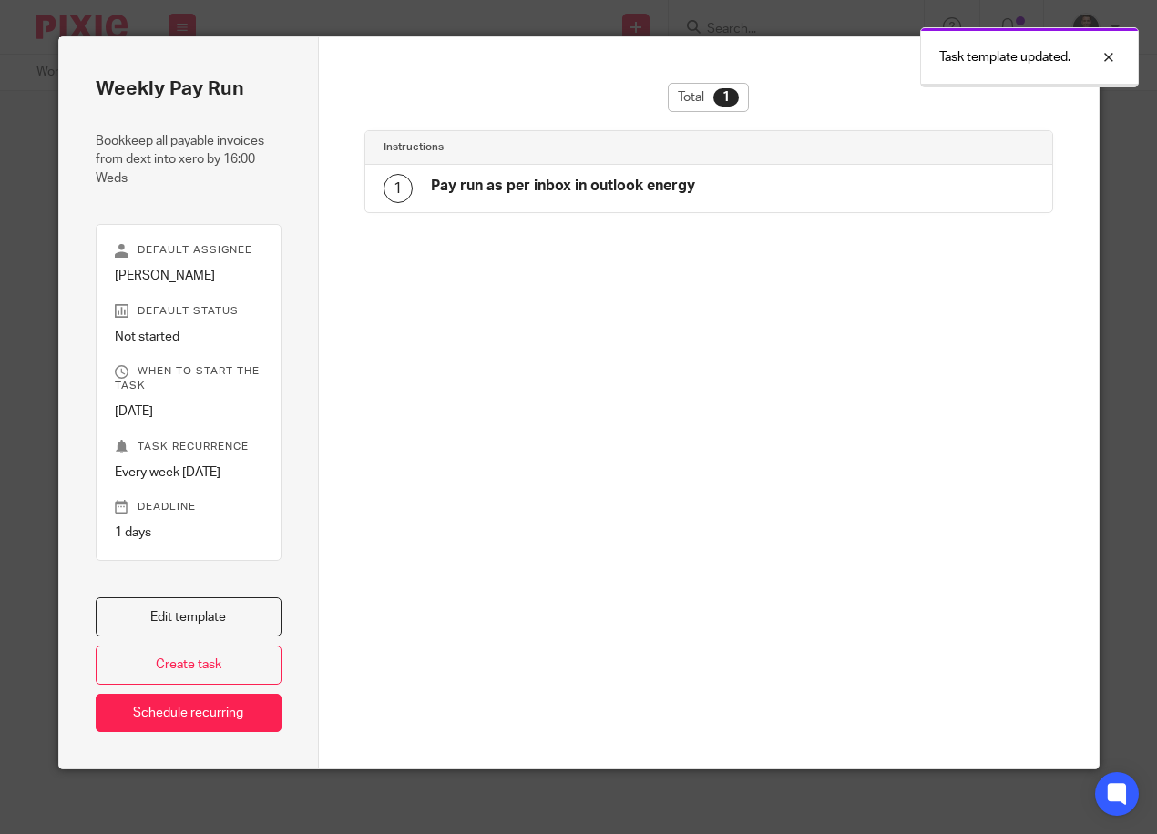  Describe the element at coordinates (189, 447) in the screenshot. I see `p: Task recurrence` at that location.